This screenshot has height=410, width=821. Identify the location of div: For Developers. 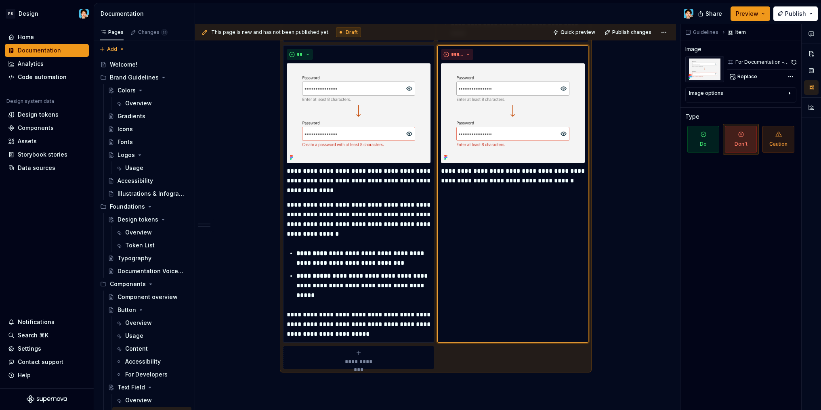
(146, 375).